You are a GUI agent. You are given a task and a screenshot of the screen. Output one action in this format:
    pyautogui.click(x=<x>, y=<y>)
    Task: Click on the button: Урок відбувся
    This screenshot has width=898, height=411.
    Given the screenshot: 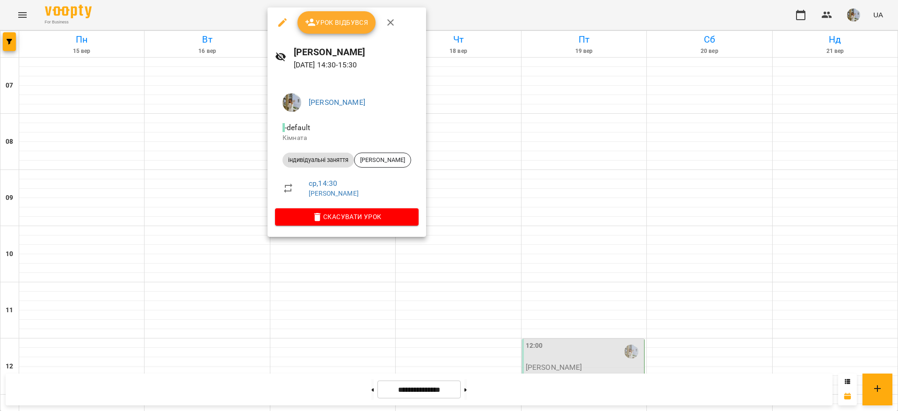 What is the action you would take?
    pyautogui.click(x=337, y=22)
    